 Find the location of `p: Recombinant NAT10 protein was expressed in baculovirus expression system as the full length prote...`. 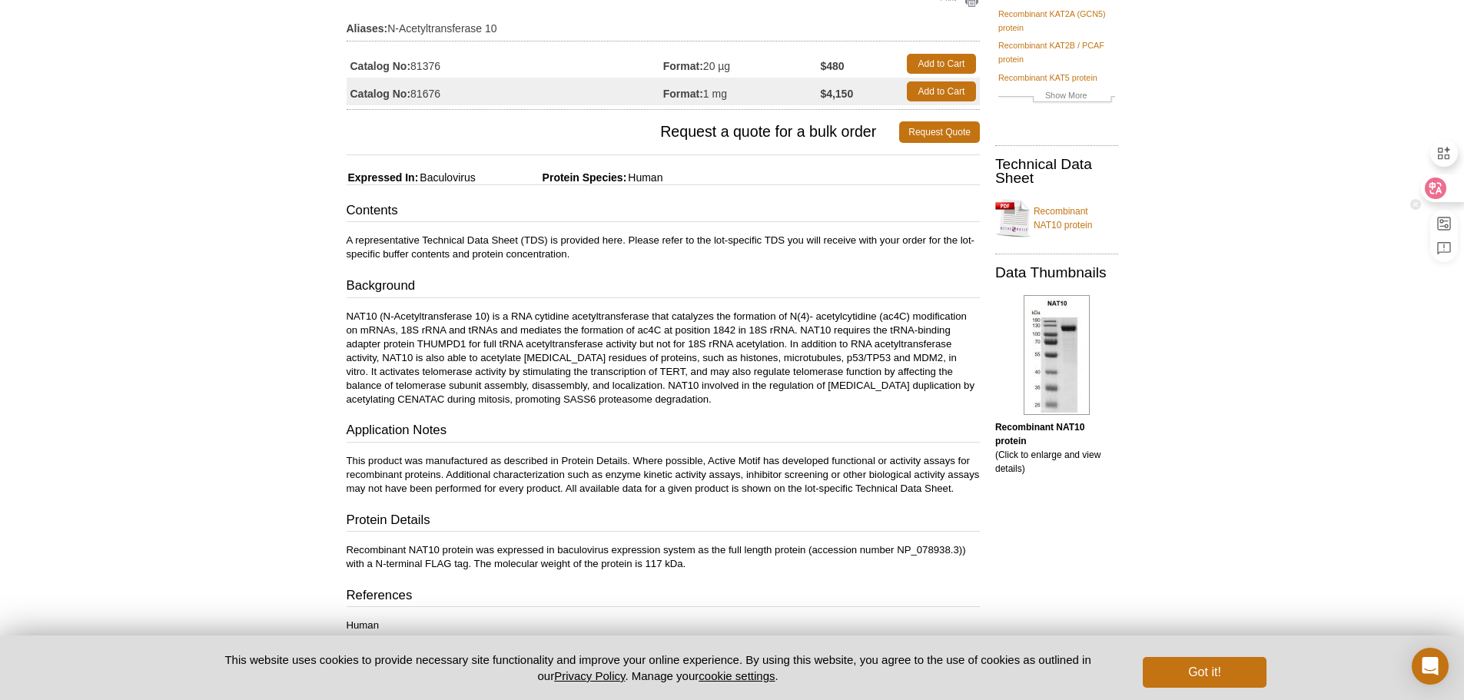

p: Recombinant NAT10 protein was expressed in baculovirus expression system as the full length prote... is located at coordinates (663, 557).